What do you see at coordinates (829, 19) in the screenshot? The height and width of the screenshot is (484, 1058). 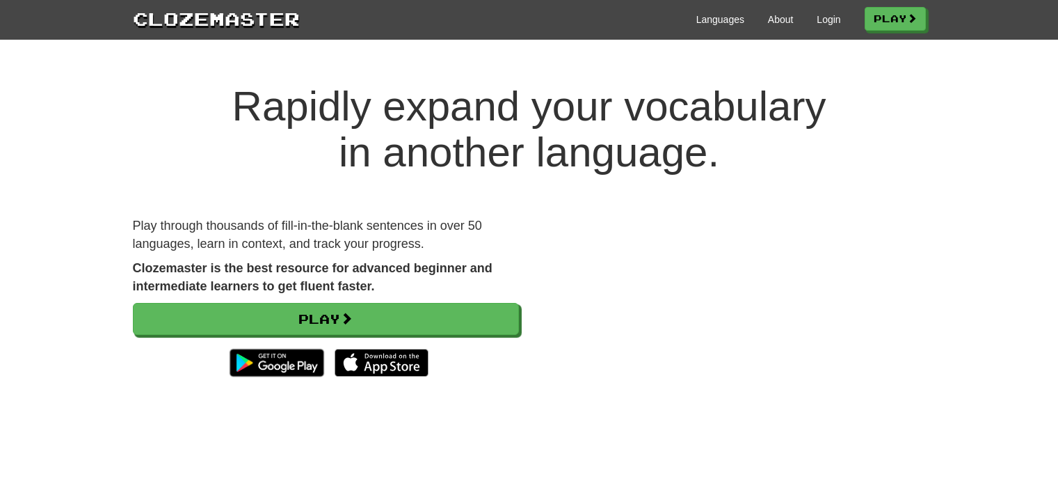 I see `a: Login` at bounding box center [829, 19].